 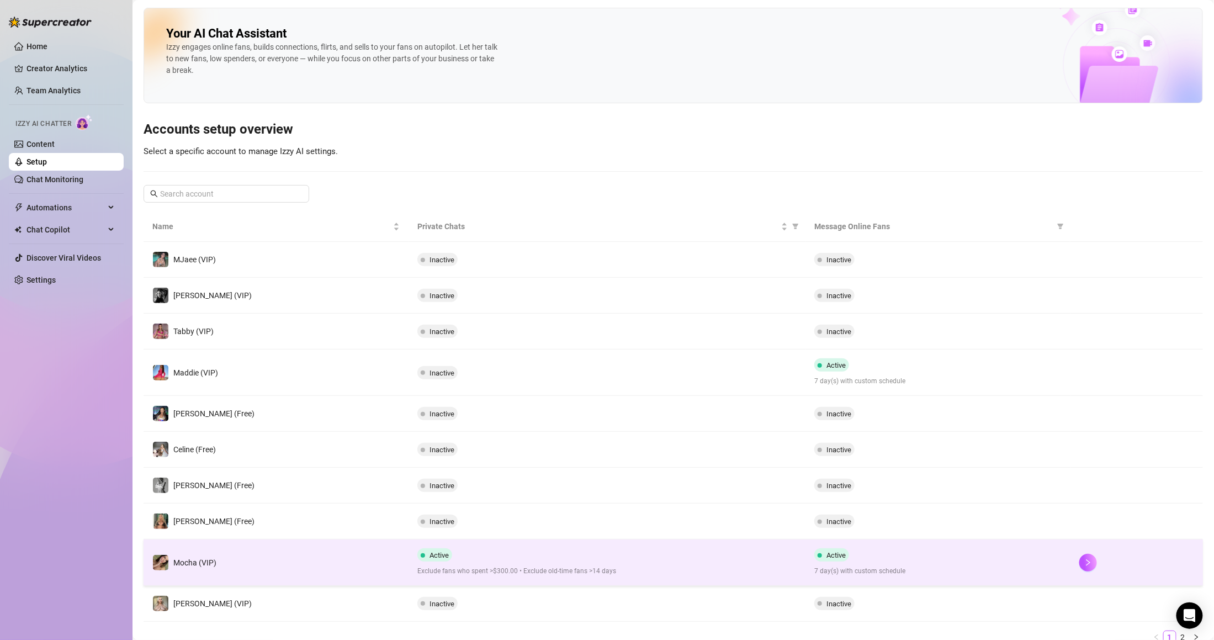 What do you see at coordinates (161, 295) in the screenshot?
I see `img: Kennedy (VIP)` at bounding box center [161, 295].